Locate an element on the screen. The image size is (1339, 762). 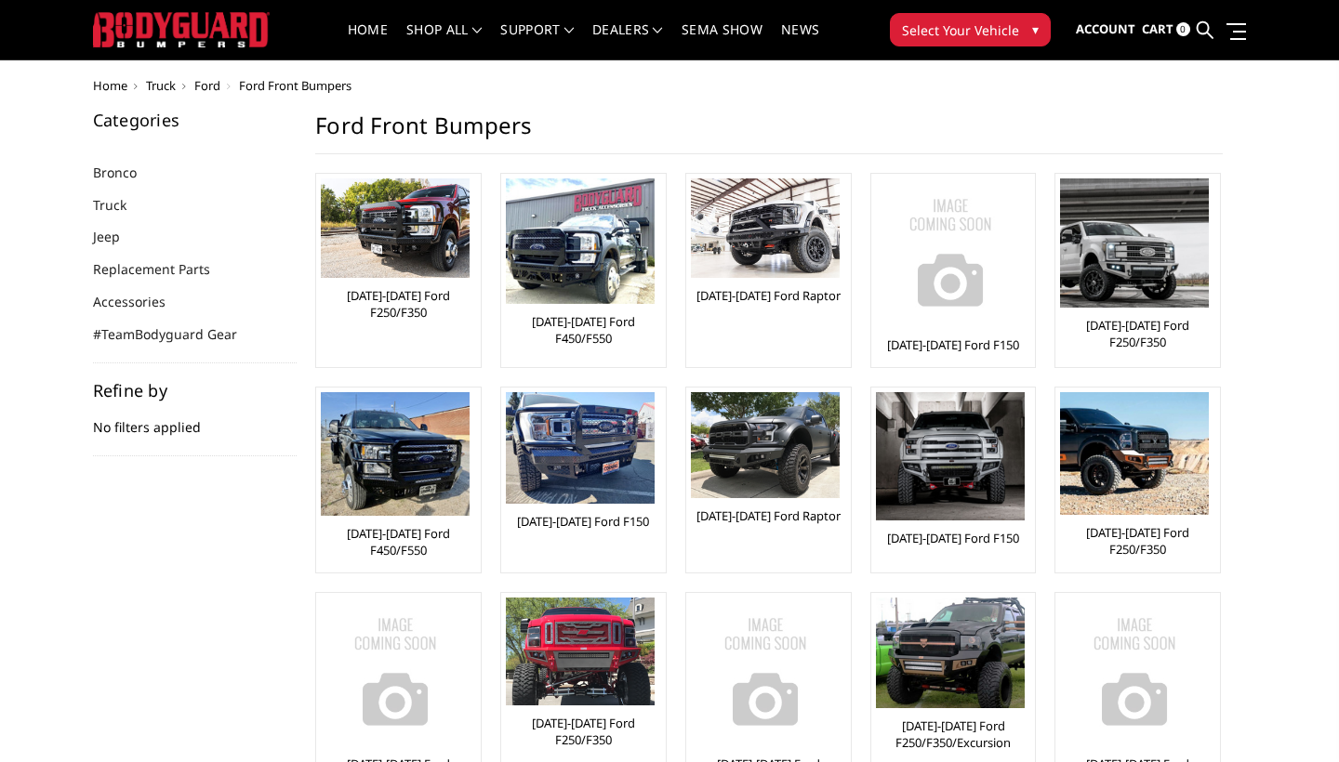
a: Support is located at coordinates (536, 41).